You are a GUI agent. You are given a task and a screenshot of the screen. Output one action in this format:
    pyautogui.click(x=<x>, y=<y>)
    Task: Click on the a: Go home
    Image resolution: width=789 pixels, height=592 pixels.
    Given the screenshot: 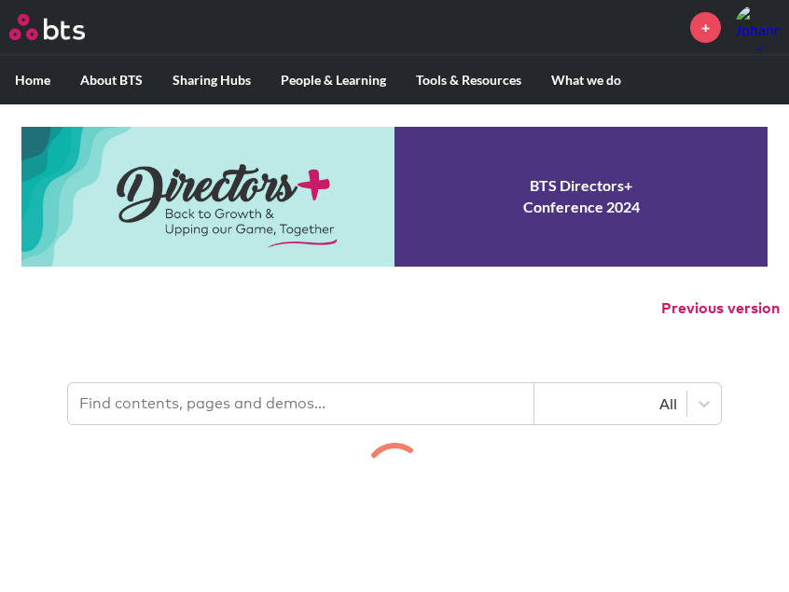 What is the action you would take?
    pyautogui.click(x=64, y=27)
    